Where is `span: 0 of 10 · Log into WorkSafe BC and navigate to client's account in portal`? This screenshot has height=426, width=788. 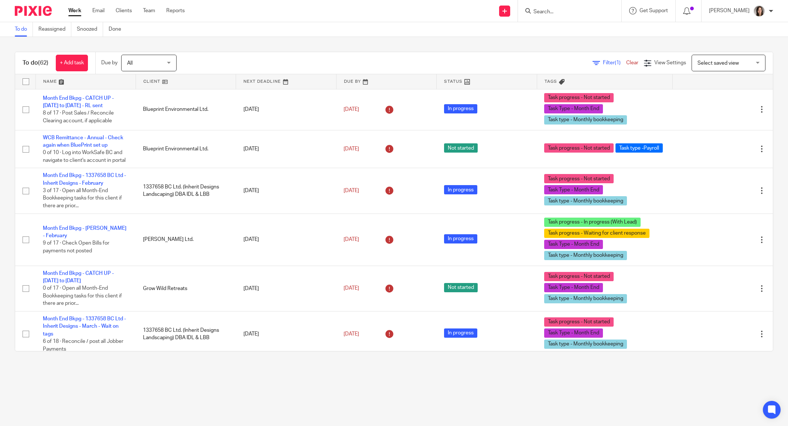 span: 0 of 10 · Log into WorkSafe BC and navigate to client's account in portal is located at coordinates (84, 156).